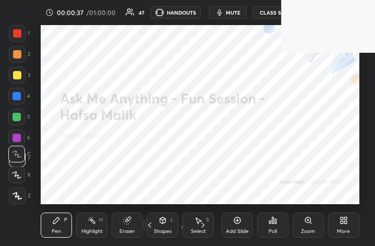  What do you see at coordinates (52, 13) in the screenshot?
I see `div: LIVE` at bounding box center [52, 13].